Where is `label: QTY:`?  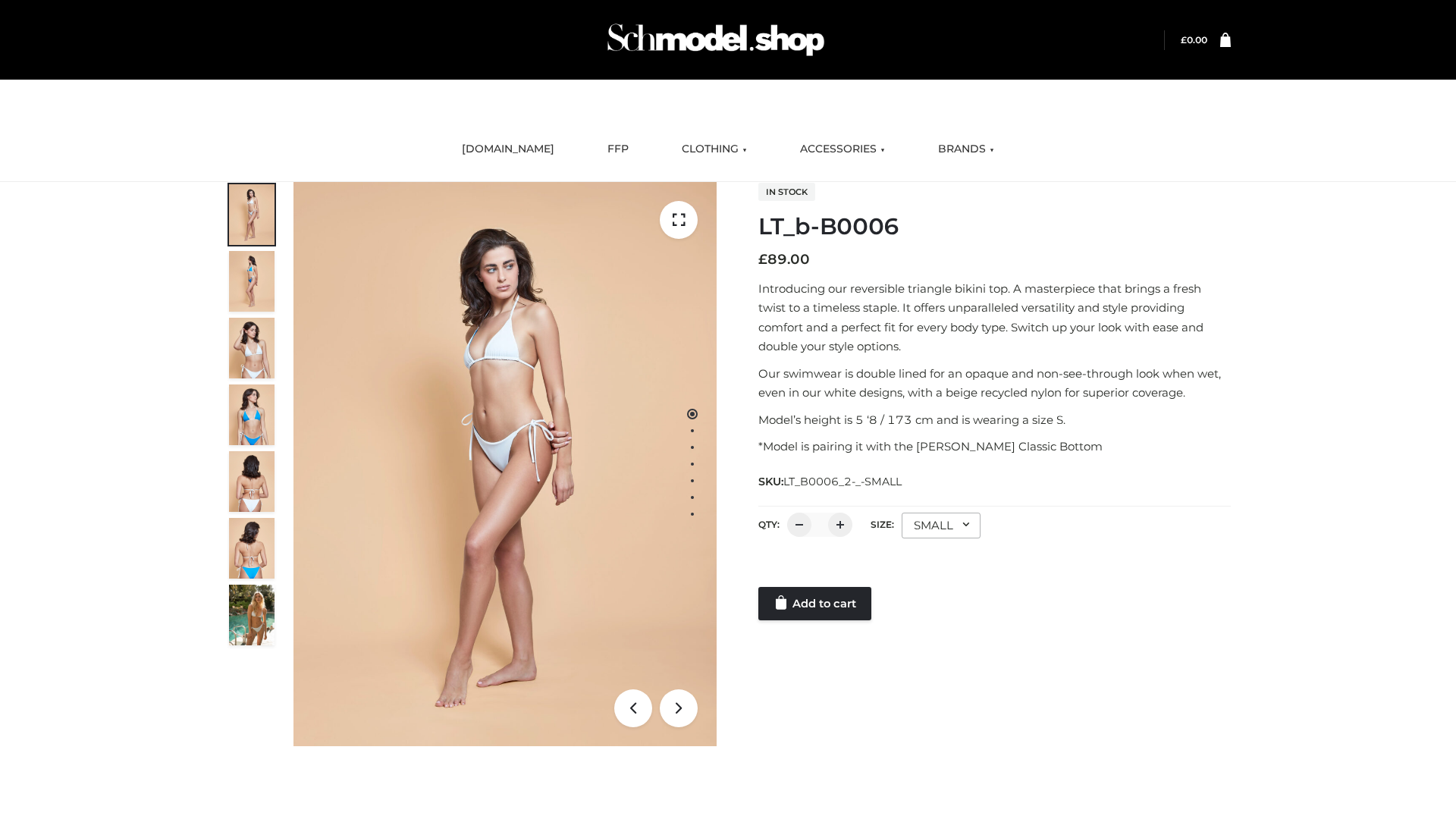
label: QTY: is located at coordinates (769, 524).